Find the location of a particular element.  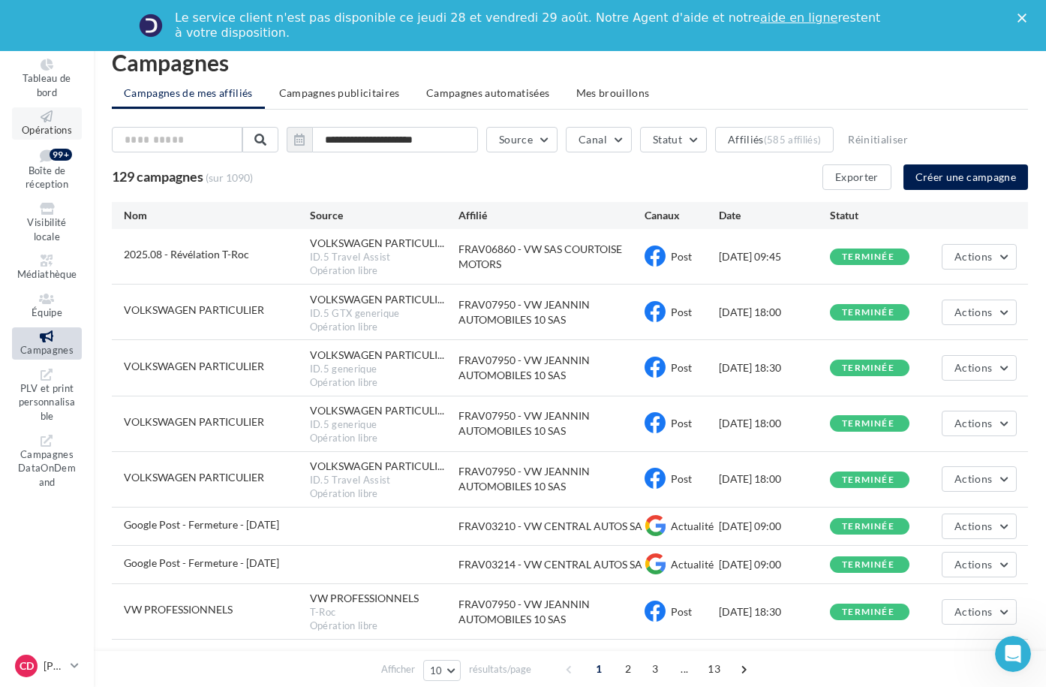

span: Visibilité locale is located at coordinates (47, 229).